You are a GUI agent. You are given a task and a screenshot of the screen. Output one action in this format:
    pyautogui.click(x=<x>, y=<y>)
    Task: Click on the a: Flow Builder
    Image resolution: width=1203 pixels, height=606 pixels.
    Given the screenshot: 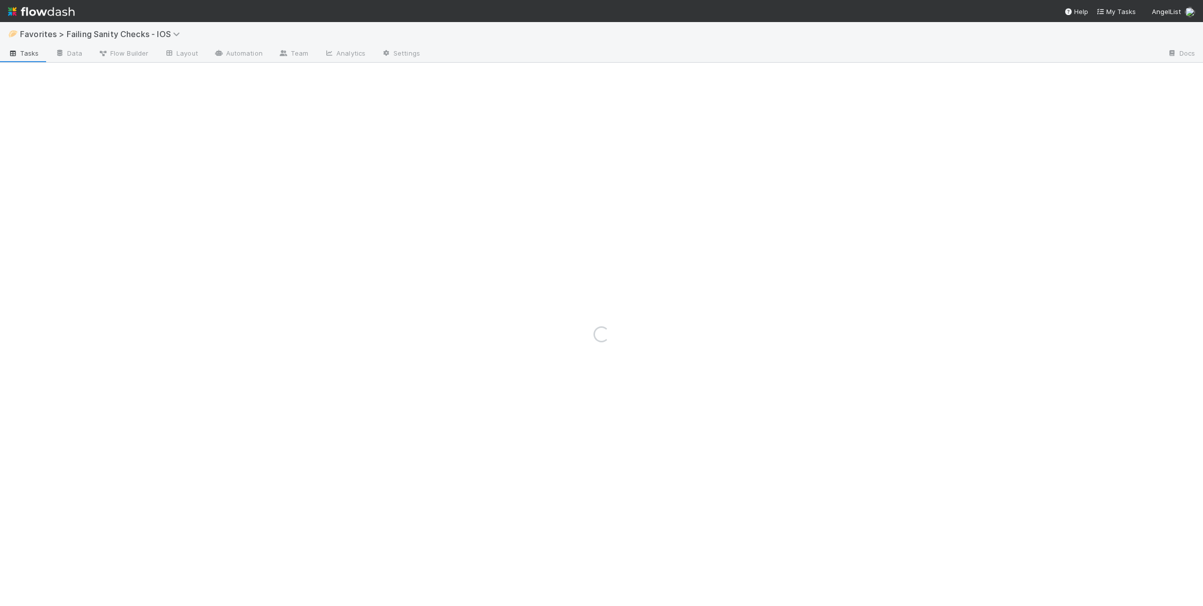 What is the action you would take?
    pyautogui.click(x=123, y=54)
    